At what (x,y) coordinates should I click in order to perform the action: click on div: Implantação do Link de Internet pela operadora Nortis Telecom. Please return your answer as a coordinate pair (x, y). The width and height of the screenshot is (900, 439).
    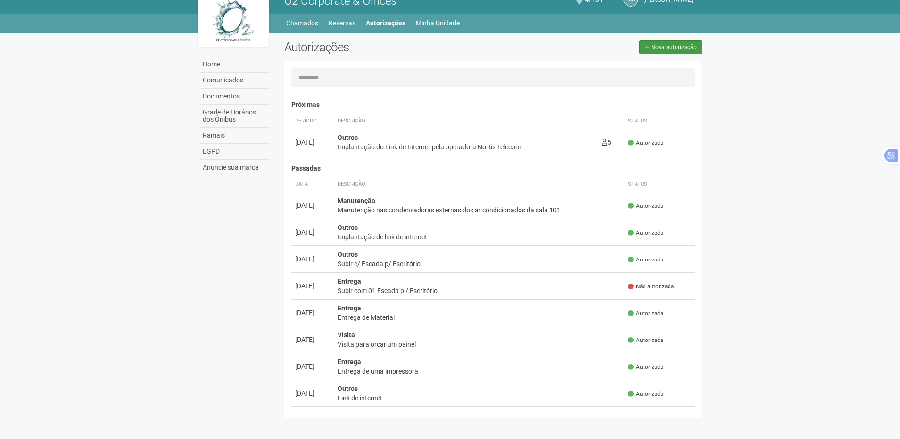
    Looking at the image, I should click on (466, 147).